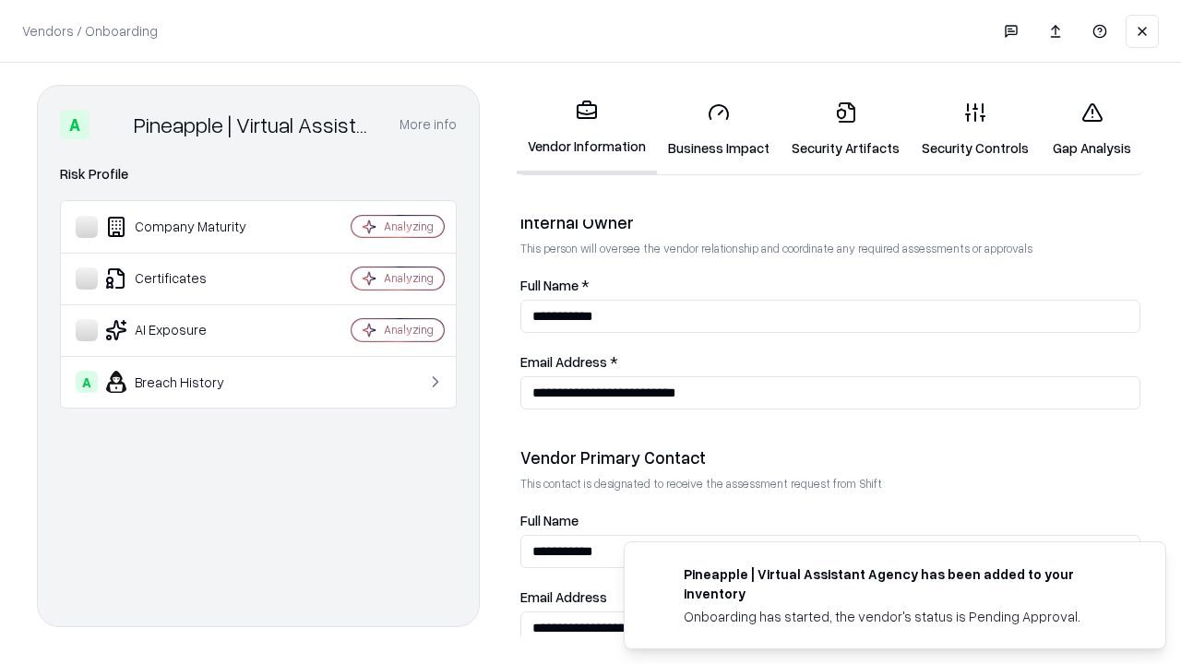 This screenshot has height=664, width=1181. What do you see at coordinates (831, 597) in the screenshot?
I see `label: Email Address` at bounding box center [831, 597].